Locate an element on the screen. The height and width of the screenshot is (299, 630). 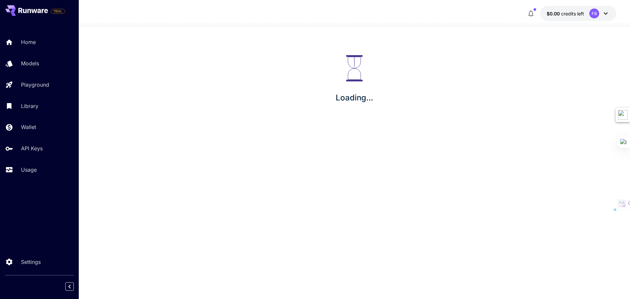
p: Home is located at coordinates (28, 42).